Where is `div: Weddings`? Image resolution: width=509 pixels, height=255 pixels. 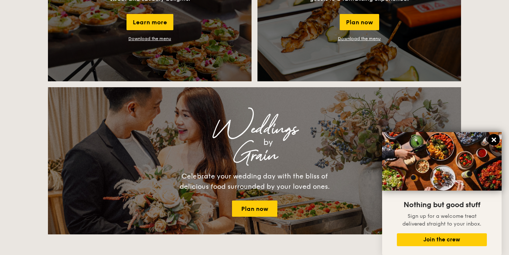 div: Weddings is located at coordinates (254, 129).